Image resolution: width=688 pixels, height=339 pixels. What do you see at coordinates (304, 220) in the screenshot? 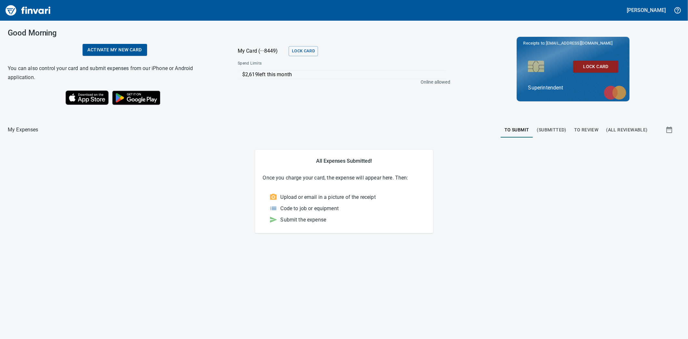
I see `p: Submit the expense` at bounding box center [304, 220].